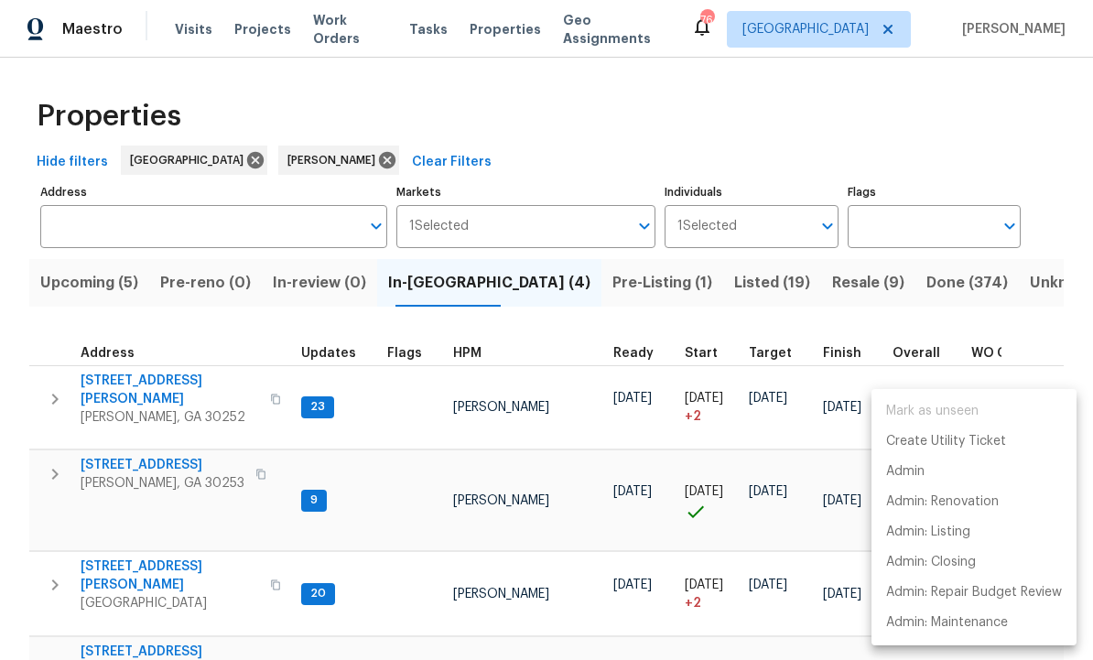  Describe the element at coordinates (905, 471) in the screenshot. I see `p: Admin` at that location.